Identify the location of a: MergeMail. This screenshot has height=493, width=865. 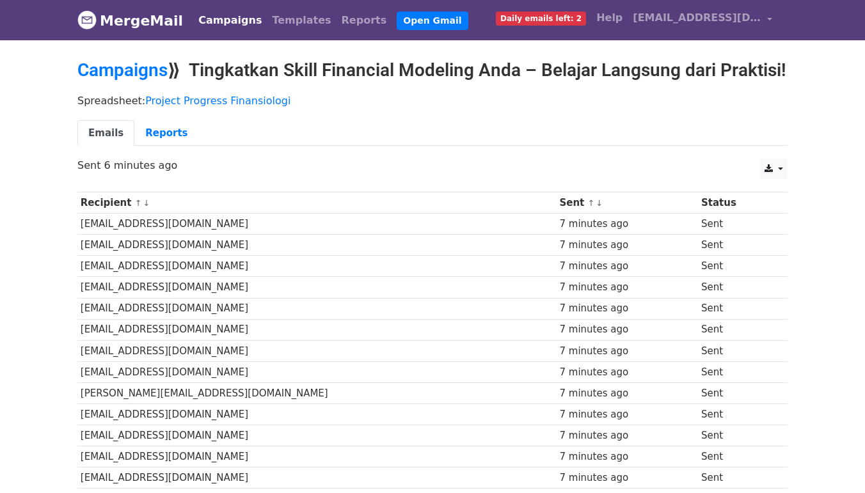
(130, 20).